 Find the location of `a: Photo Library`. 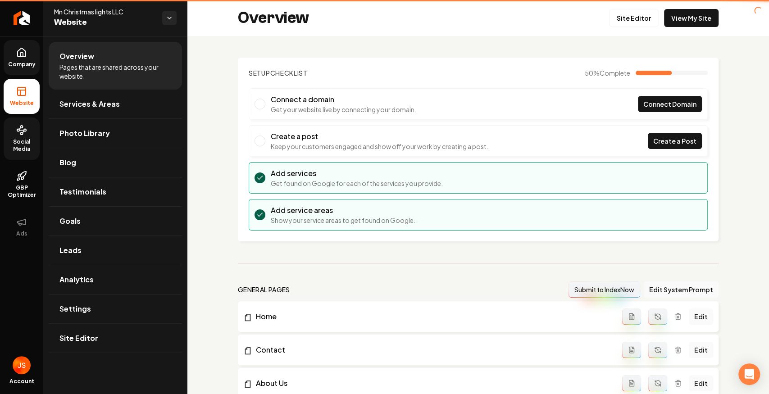

a: Photo Library is located at coordinates (115, 133).